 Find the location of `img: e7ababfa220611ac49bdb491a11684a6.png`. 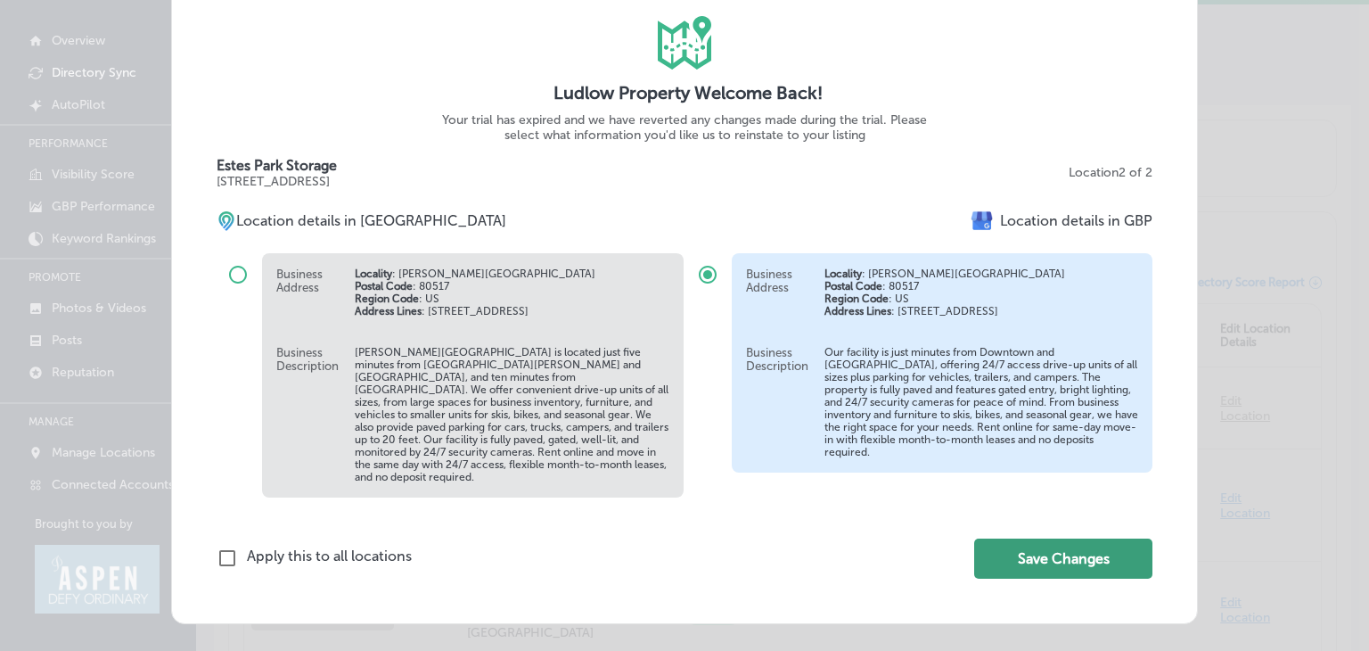

img: e7ababfa220611ac49bdb491a11684a6.png is located at coordinates (982, 221).